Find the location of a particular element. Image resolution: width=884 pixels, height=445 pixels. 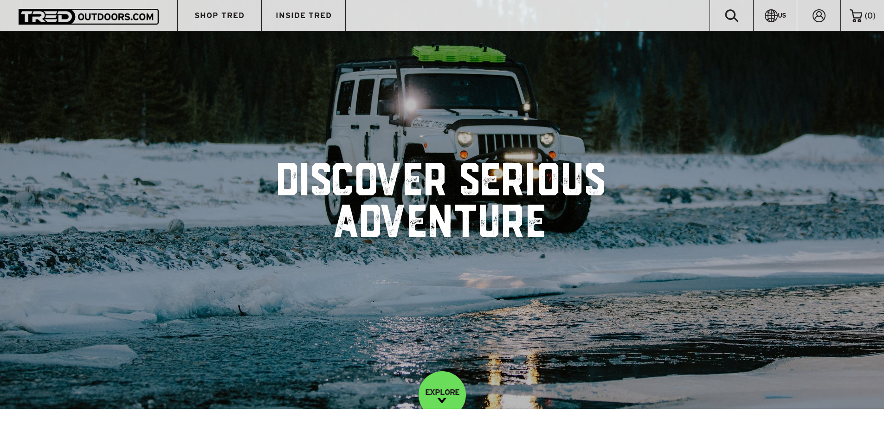

img: TRED Outdoors America is located at coordinates (89, 16).